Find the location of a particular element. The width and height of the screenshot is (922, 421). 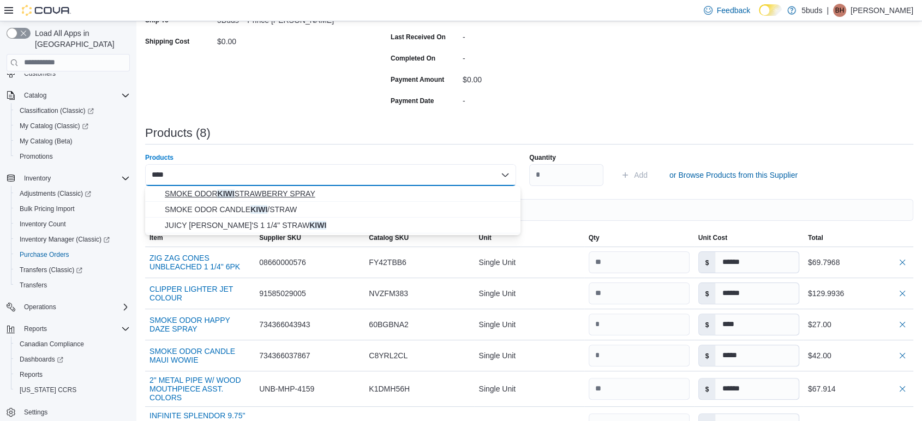

a: Inventory Manager (Classic) is located at coordinates (64, 240).